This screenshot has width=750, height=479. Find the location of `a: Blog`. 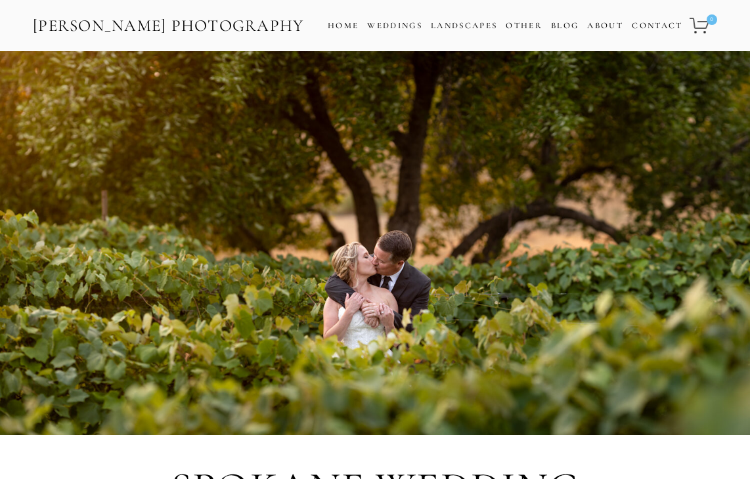

a: Blog is located at coordinates (565, 26).